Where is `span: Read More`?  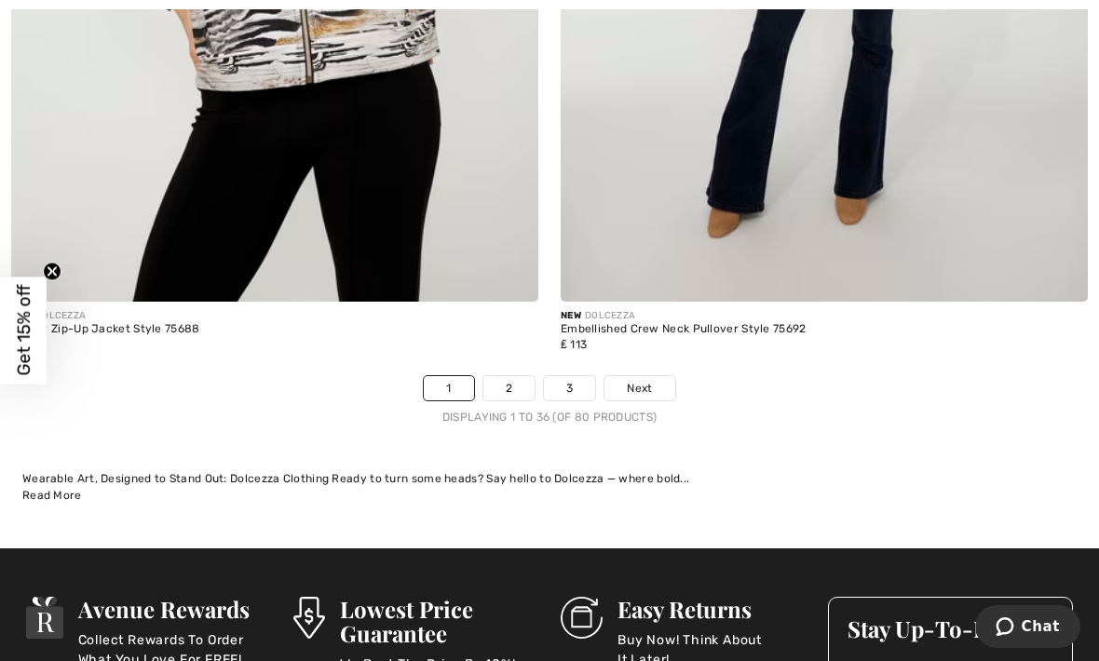
span: Read More is located at coordinates (52, 495).